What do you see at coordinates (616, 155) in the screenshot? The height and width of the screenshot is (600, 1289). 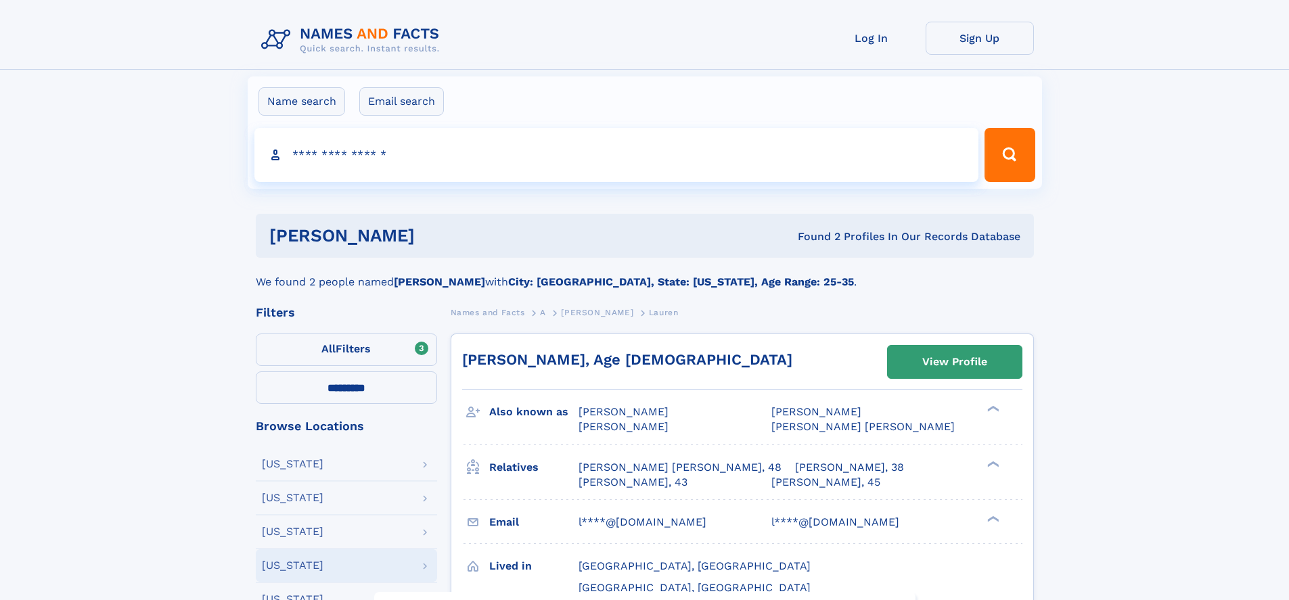 I see `input: search input` at bounding box center [616, 155].